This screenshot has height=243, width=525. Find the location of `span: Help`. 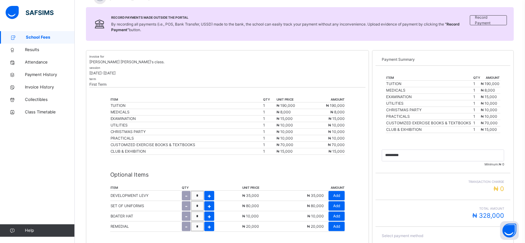

span: Help is located at coordinates (49, 230).